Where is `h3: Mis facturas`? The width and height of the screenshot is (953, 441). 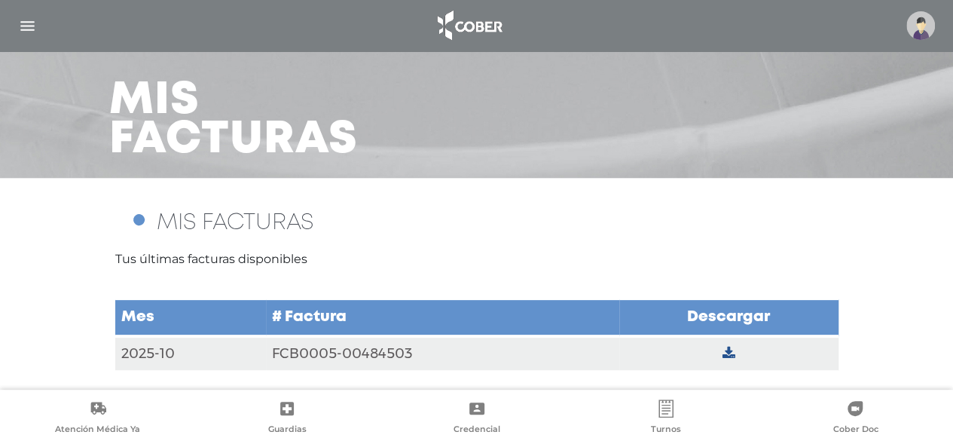
h3: Mis facturas is located at coordinates (234, 121).